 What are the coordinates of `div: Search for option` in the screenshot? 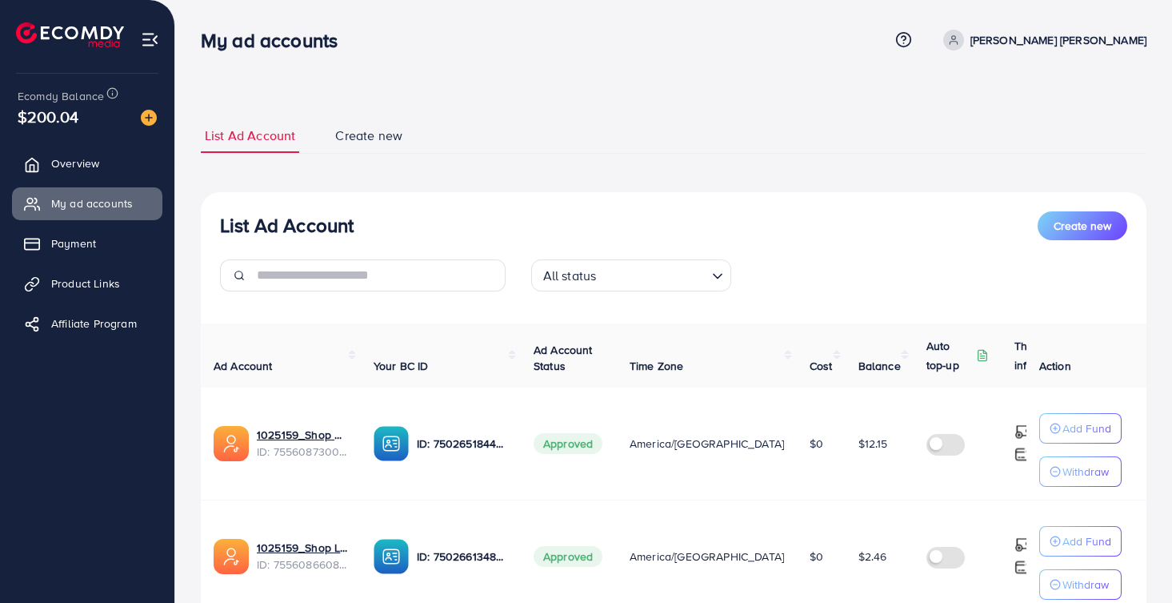 It's located at (631, 275).